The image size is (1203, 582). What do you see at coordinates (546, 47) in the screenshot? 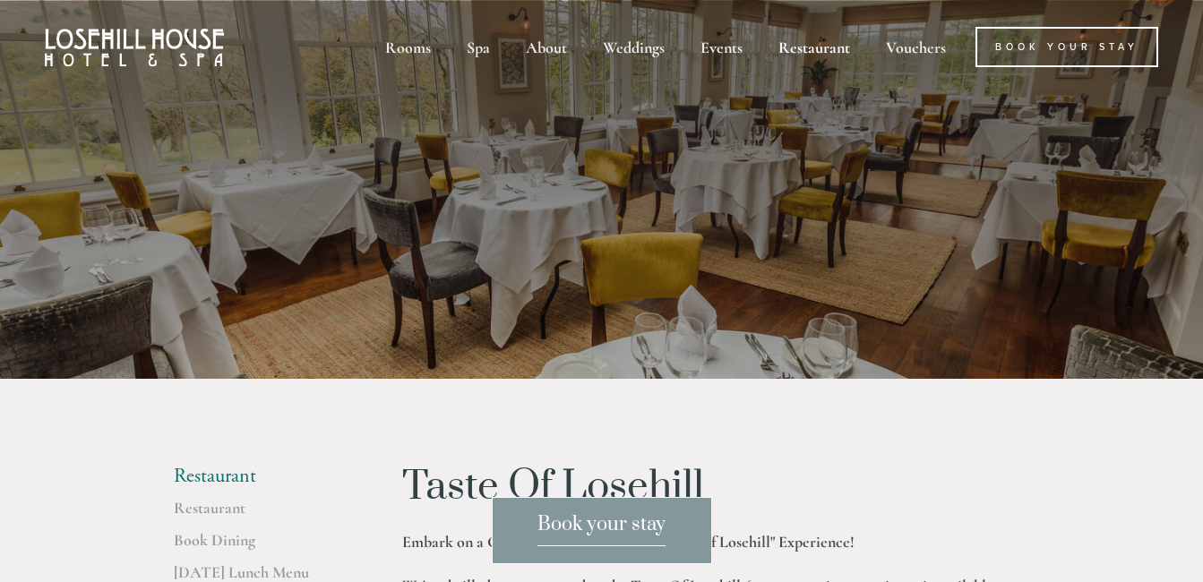
I see `div: About` at bounding box center [546, 47].